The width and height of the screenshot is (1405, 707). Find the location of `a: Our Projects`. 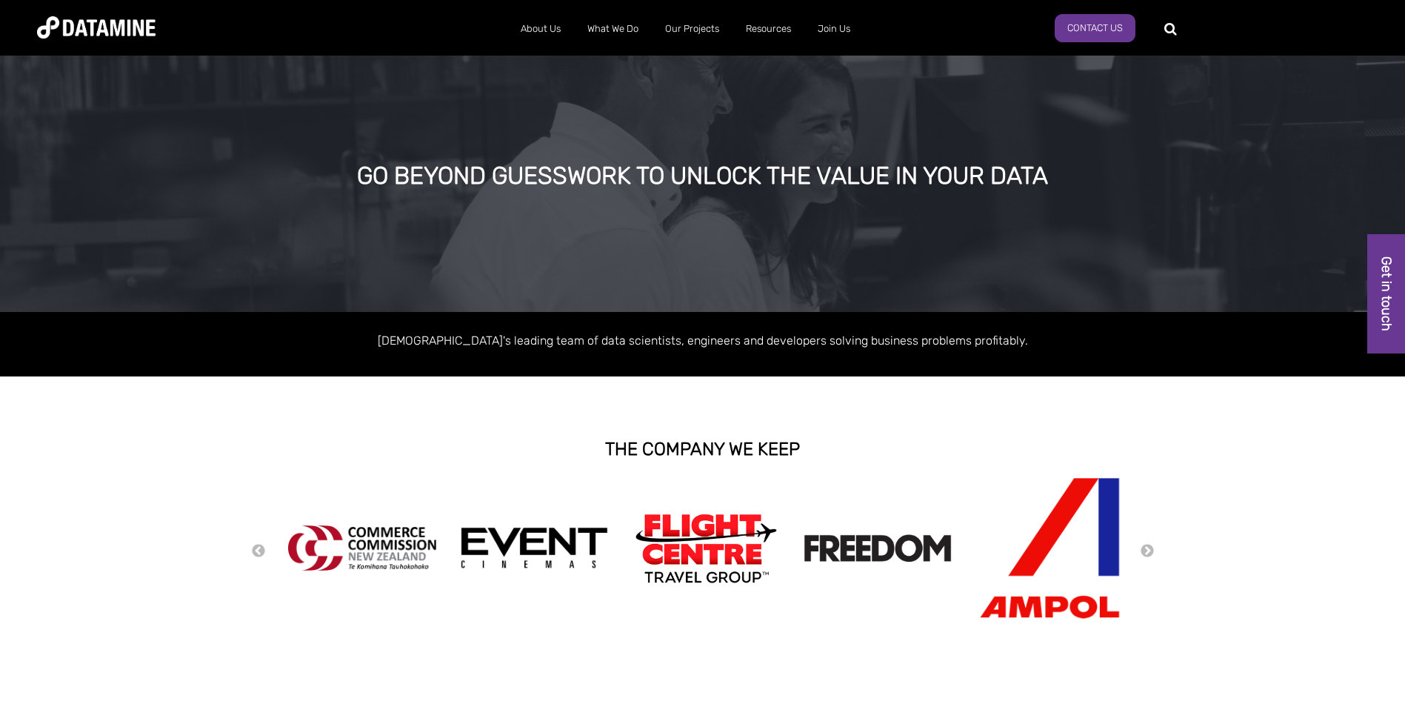

a: Our Projects is located at coordinates (692, 29).